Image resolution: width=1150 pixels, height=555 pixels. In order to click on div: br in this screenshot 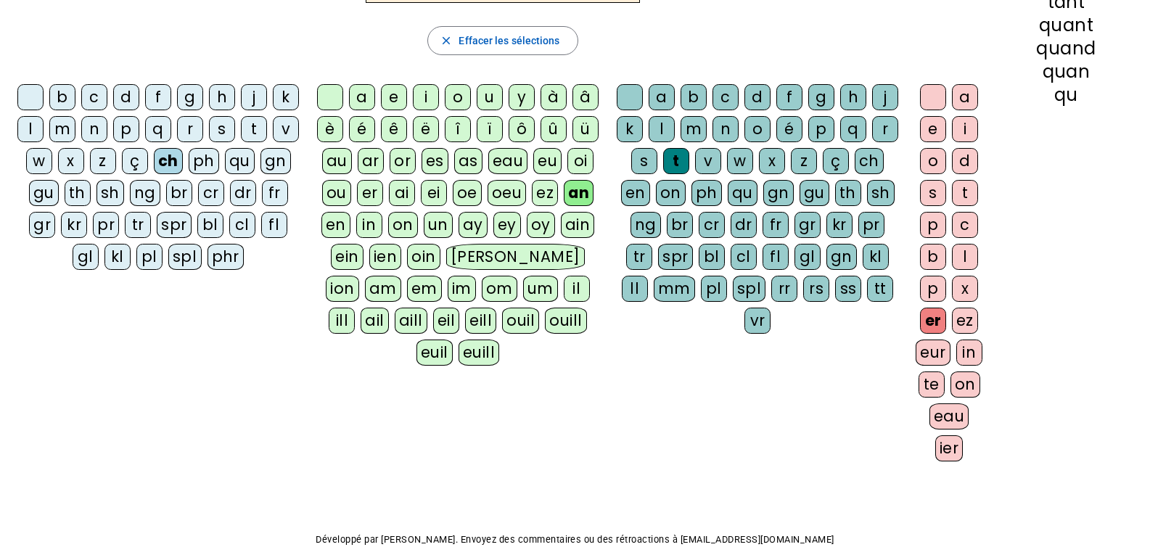, I will do `click(680, 225)`.